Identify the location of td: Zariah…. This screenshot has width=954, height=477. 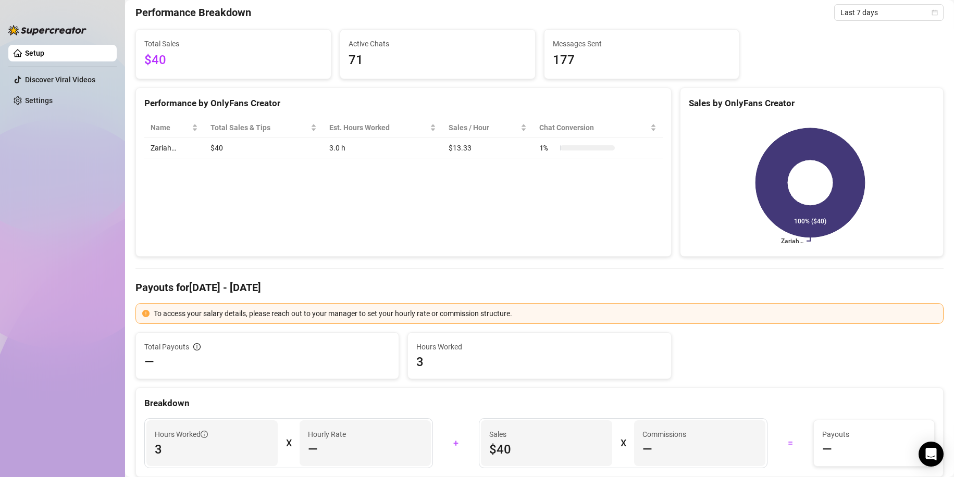
(174, 148).